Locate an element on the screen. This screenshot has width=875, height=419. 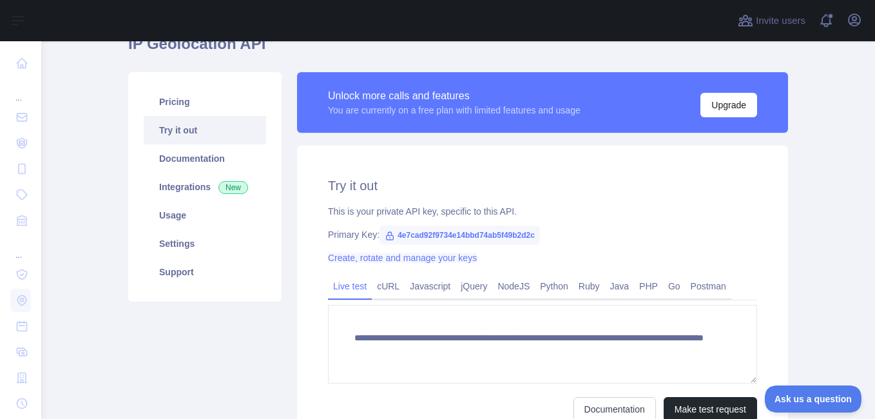
div: This is your private API key, specific to this API. is located at coordinates (542, 211).